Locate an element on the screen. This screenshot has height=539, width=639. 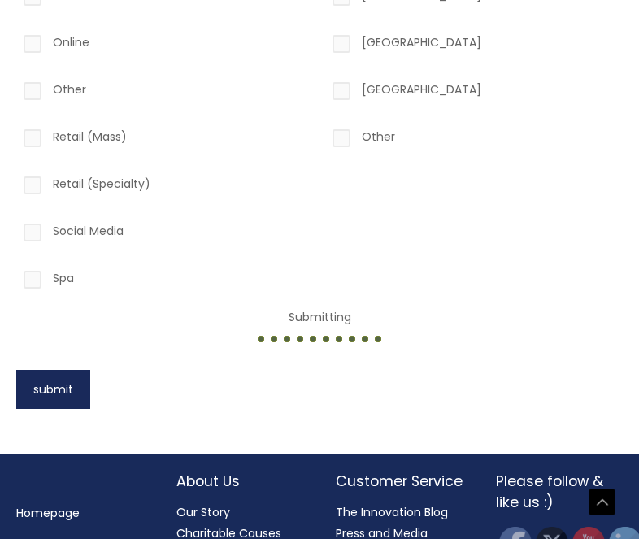
label: Social Media is located at coordinates (165, 234).